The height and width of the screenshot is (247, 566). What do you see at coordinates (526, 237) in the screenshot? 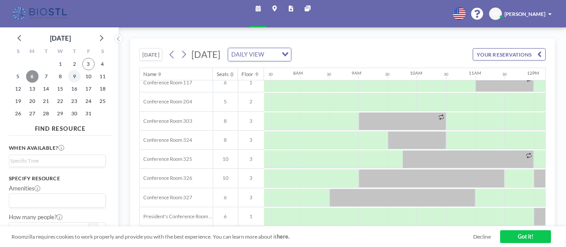
I see `a: Got it!` at bounding box center [526, 237].